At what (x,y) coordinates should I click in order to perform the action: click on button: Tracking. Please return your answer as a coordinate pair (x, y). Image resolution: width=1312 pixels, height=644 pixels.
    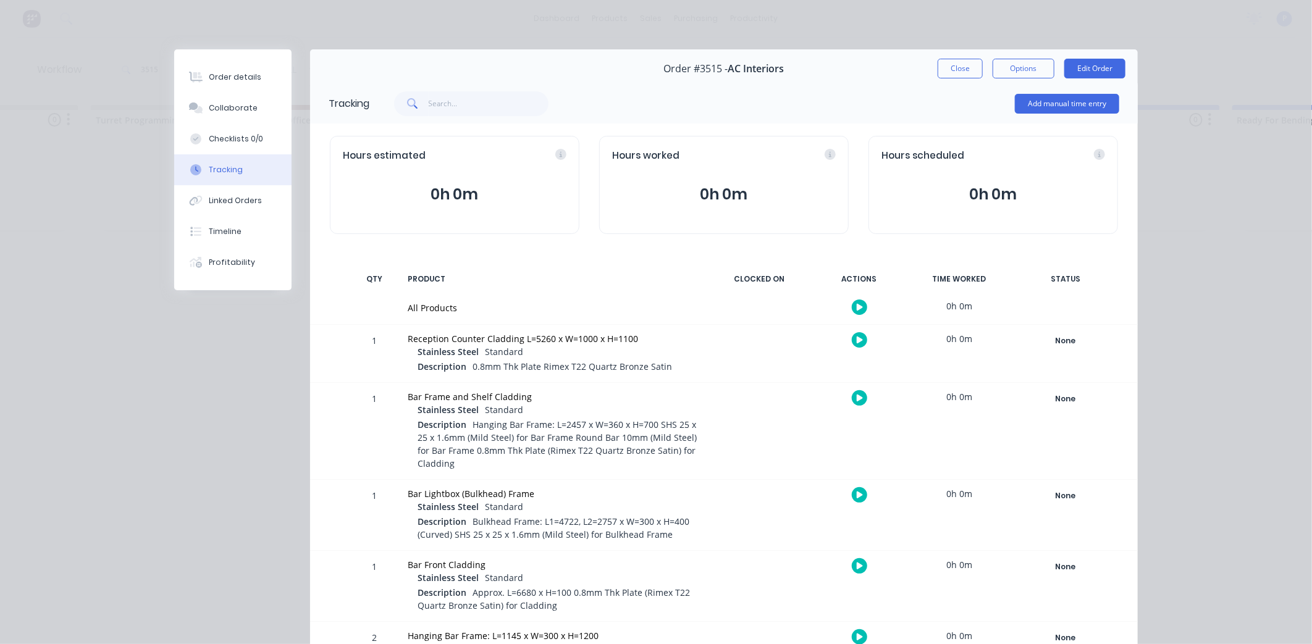
    Looking at the image, I should click on (233, 170).